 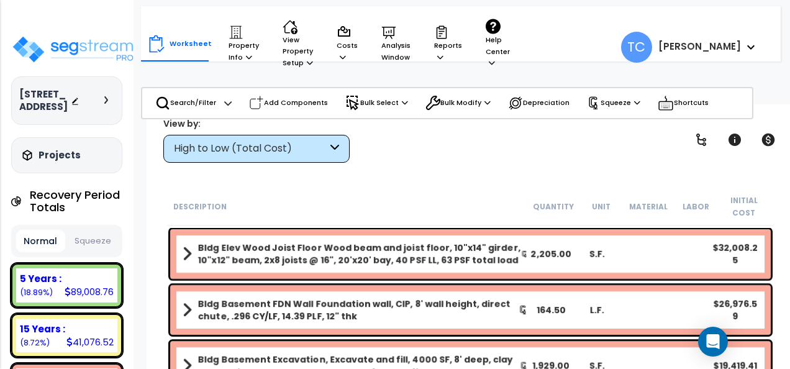 What do you see at coordinates (90, 342) in the screenshot?
I see `div: 41,076.52` at bounding box center [90, 342].